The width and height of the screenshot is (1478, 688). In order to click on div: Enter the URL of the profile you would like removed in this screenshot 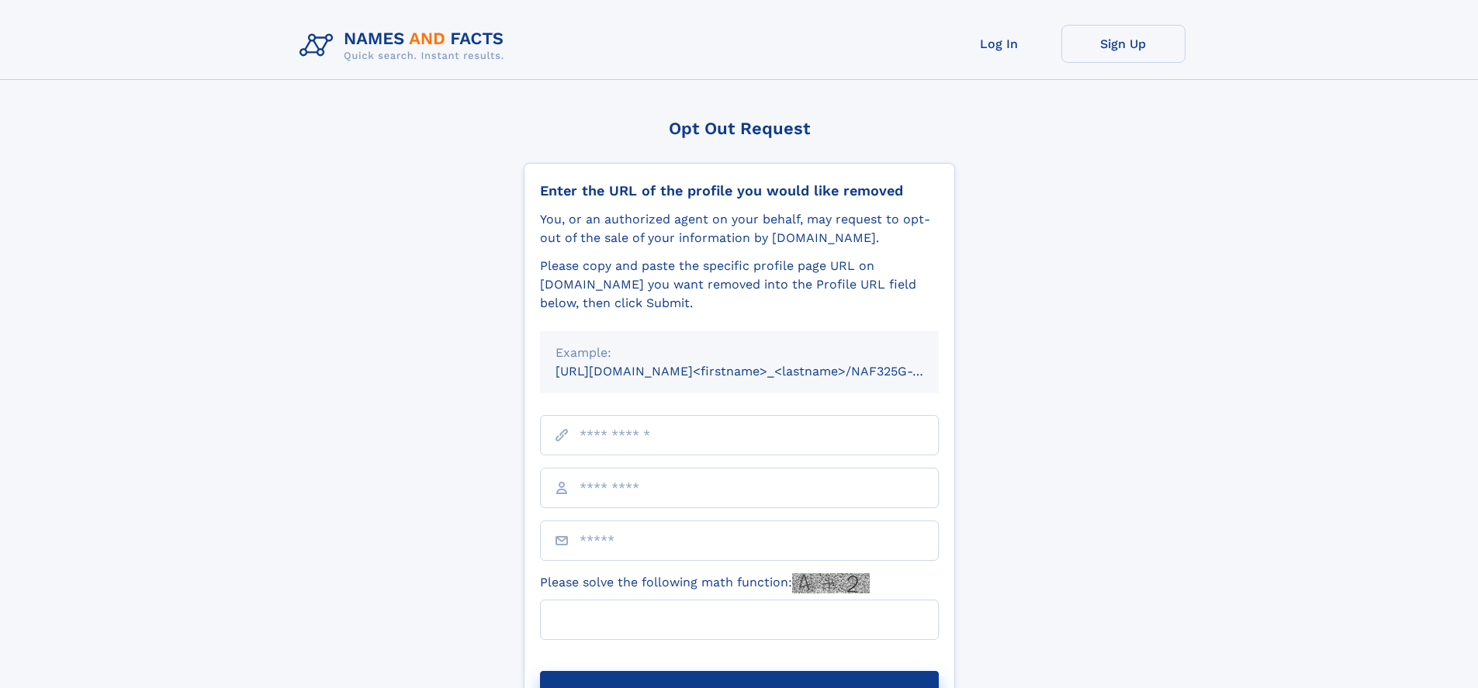, I will do `click(739, 191)`.